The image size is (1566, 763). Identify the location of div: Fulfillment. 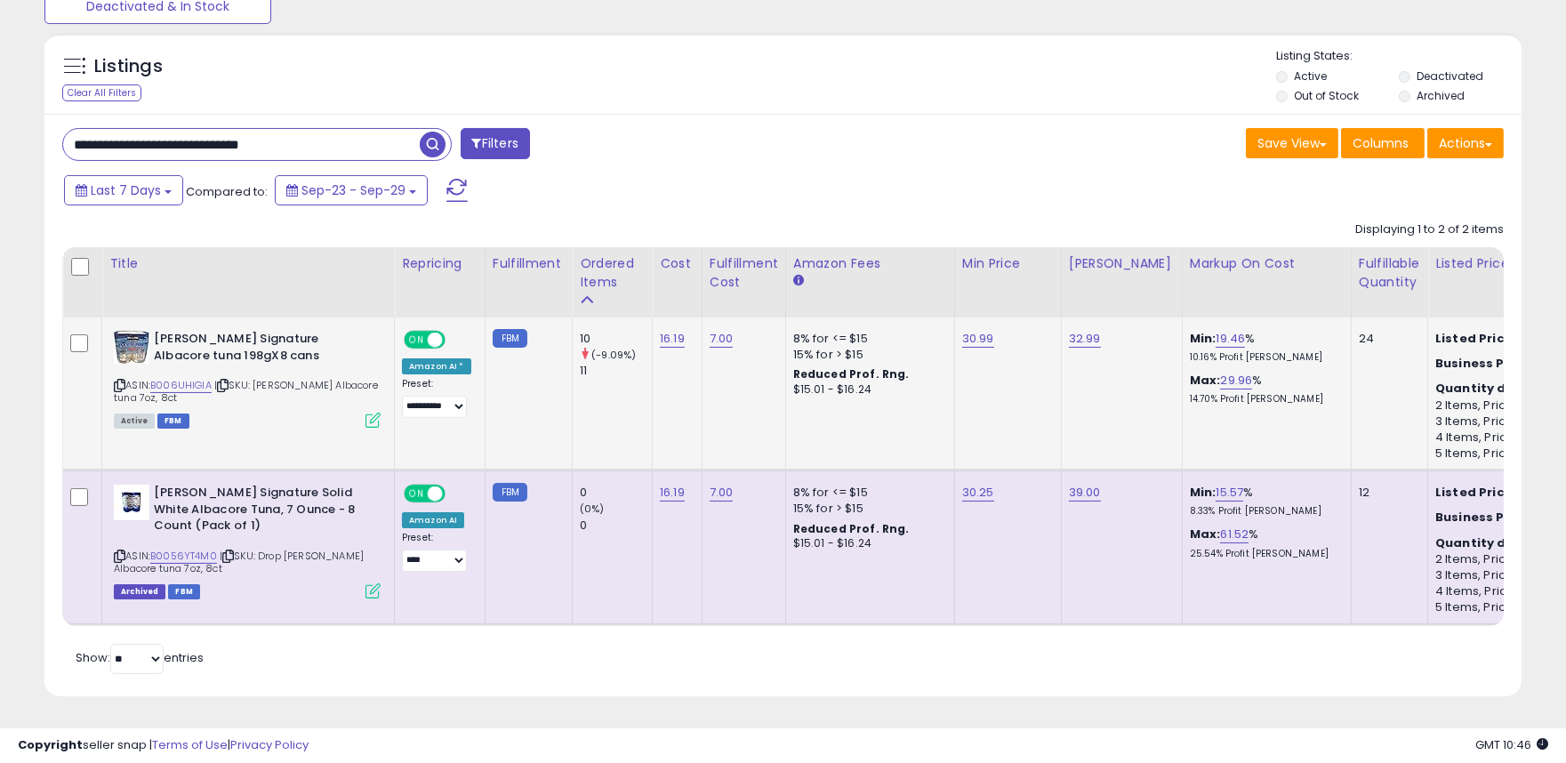
(528, 263).